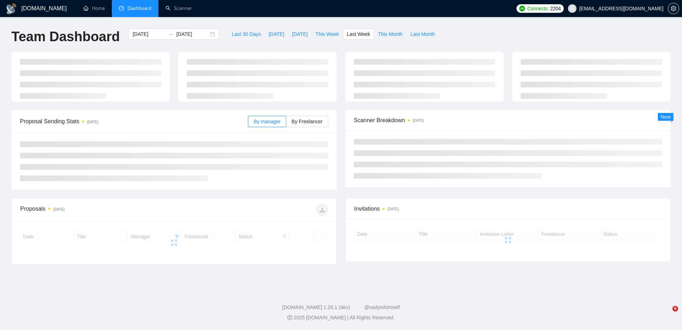 This screenshot has width=682, height=330. I want to click on span: swap-right, so click(170, 34).